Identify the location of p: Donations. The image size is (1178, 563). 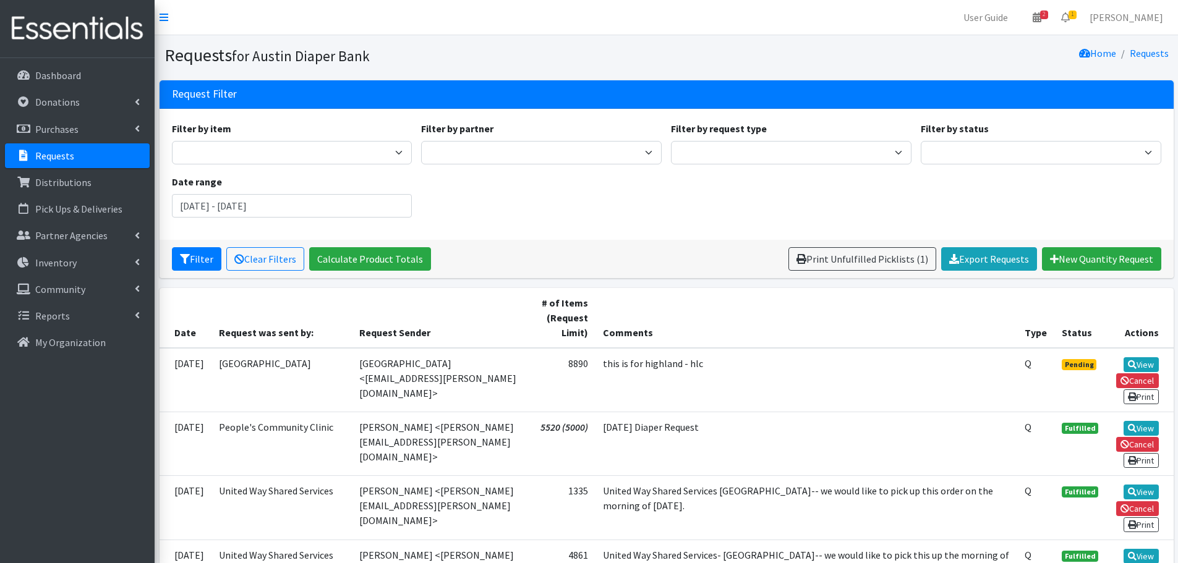
(58, 102).